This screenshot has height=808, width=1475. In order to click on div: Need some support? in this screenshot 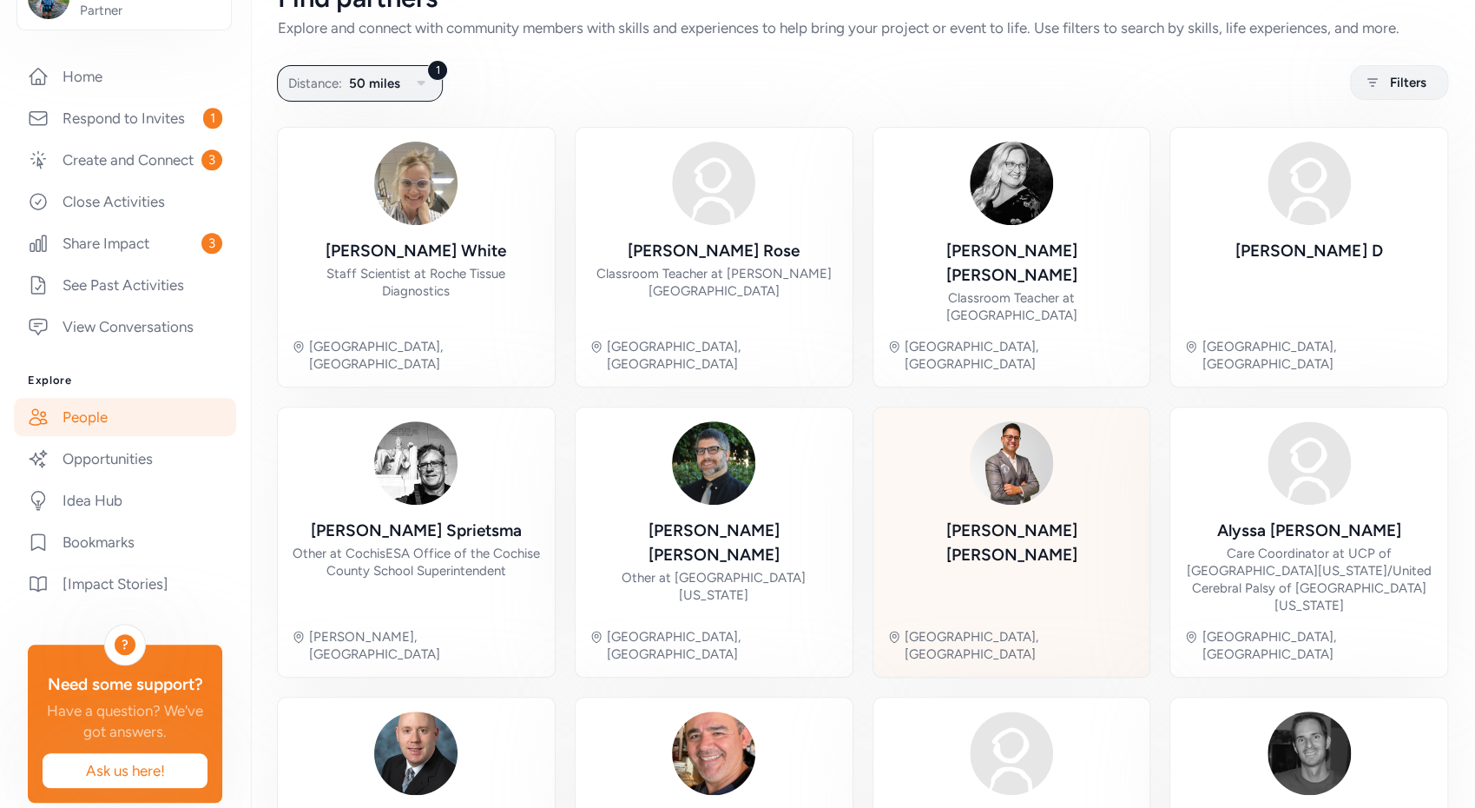, I will do `click(125, 684)`.